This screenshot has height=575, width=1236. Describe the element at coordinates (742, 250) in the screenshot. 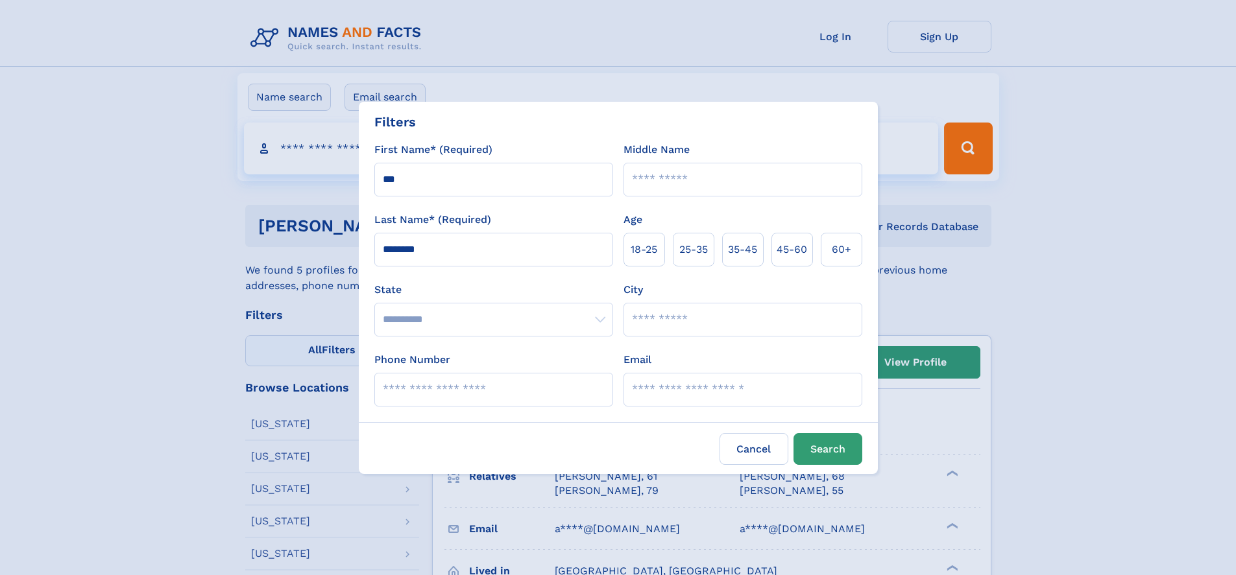

I see `span: 35‑45` at that location.